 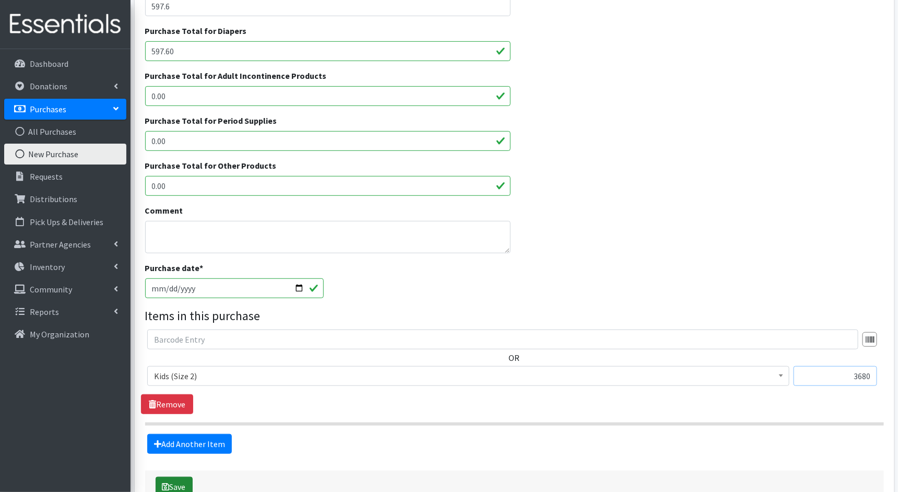 I want to click on a: Remove, so click(x=167, y=404).